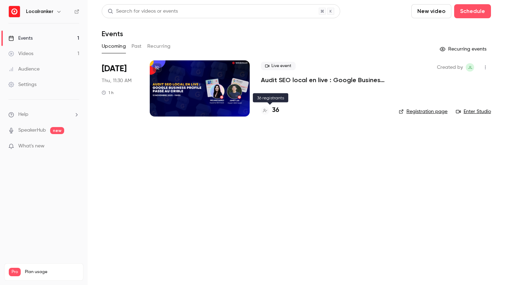  What do you see at coordinates (159, 46) in the screenshot?
I see `button: Recurring` at bounding box center [159, 46].